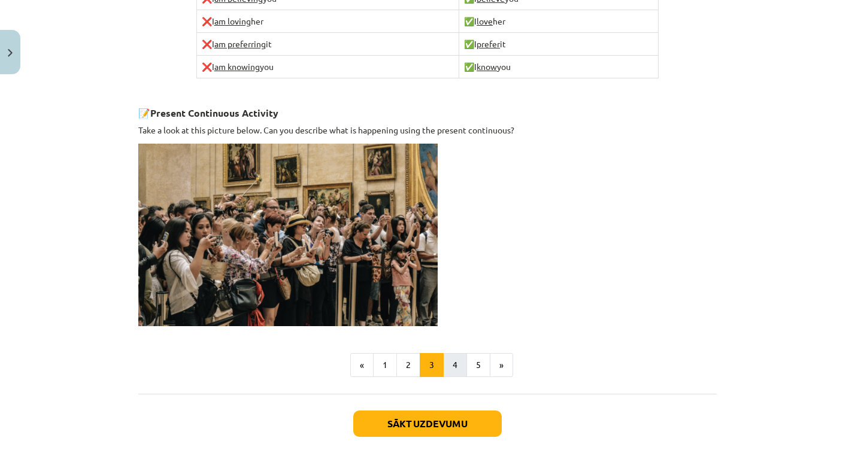  What do you see at coordinates (432, 365) in the screenshot?
I see `button: 3` at bounding box center [432, 365].